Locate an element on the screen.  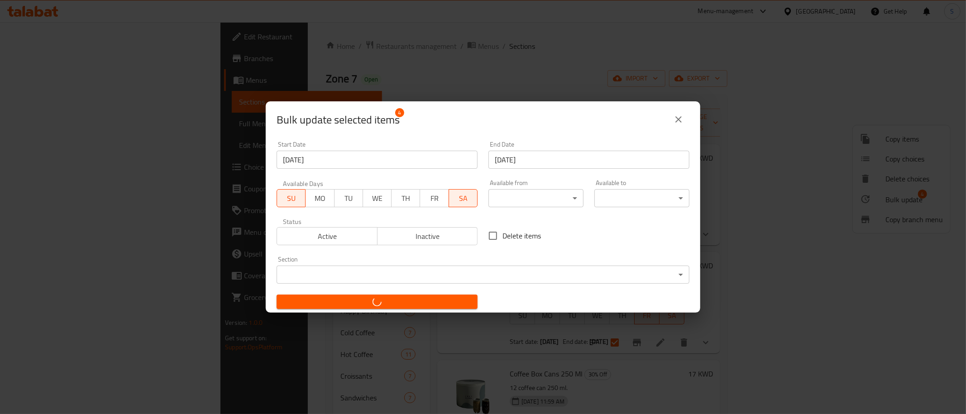
span: TU is located at coordinates (348, 198).